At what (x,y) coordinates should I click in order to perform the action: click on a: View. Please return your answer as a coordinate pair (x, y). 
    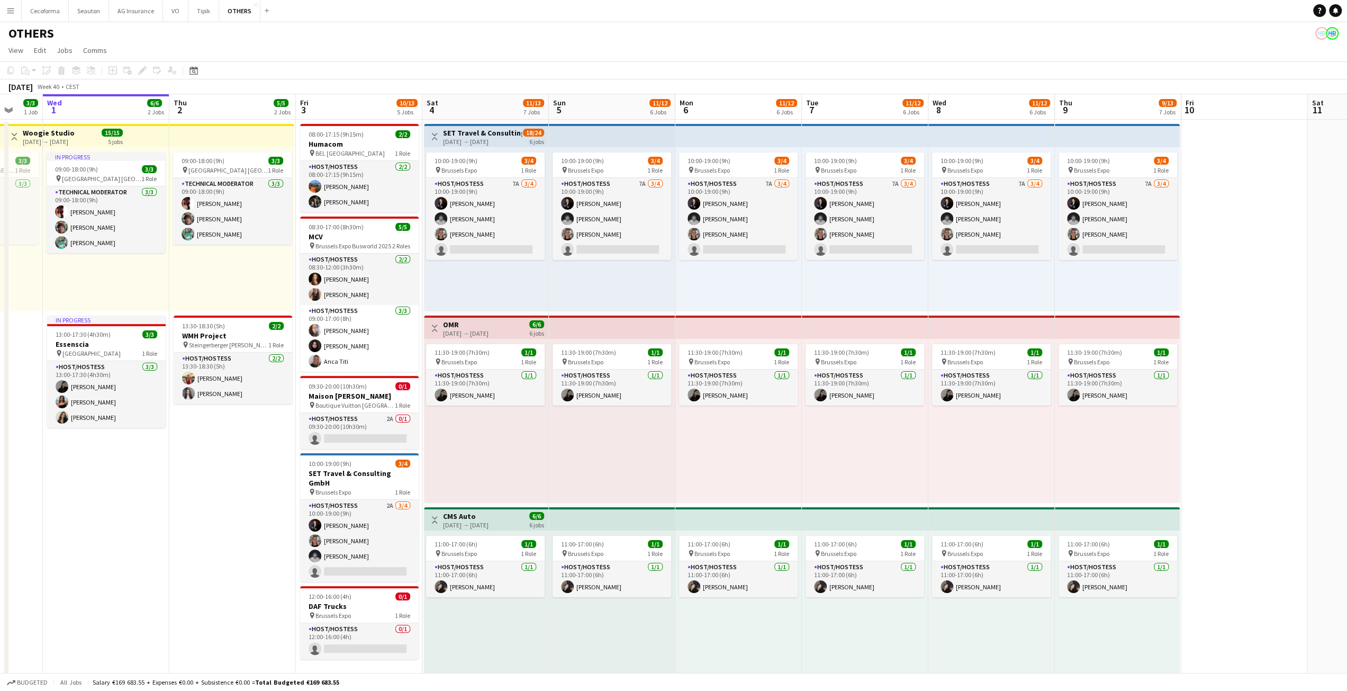
    Looking at the image, I should click on (16, 50).